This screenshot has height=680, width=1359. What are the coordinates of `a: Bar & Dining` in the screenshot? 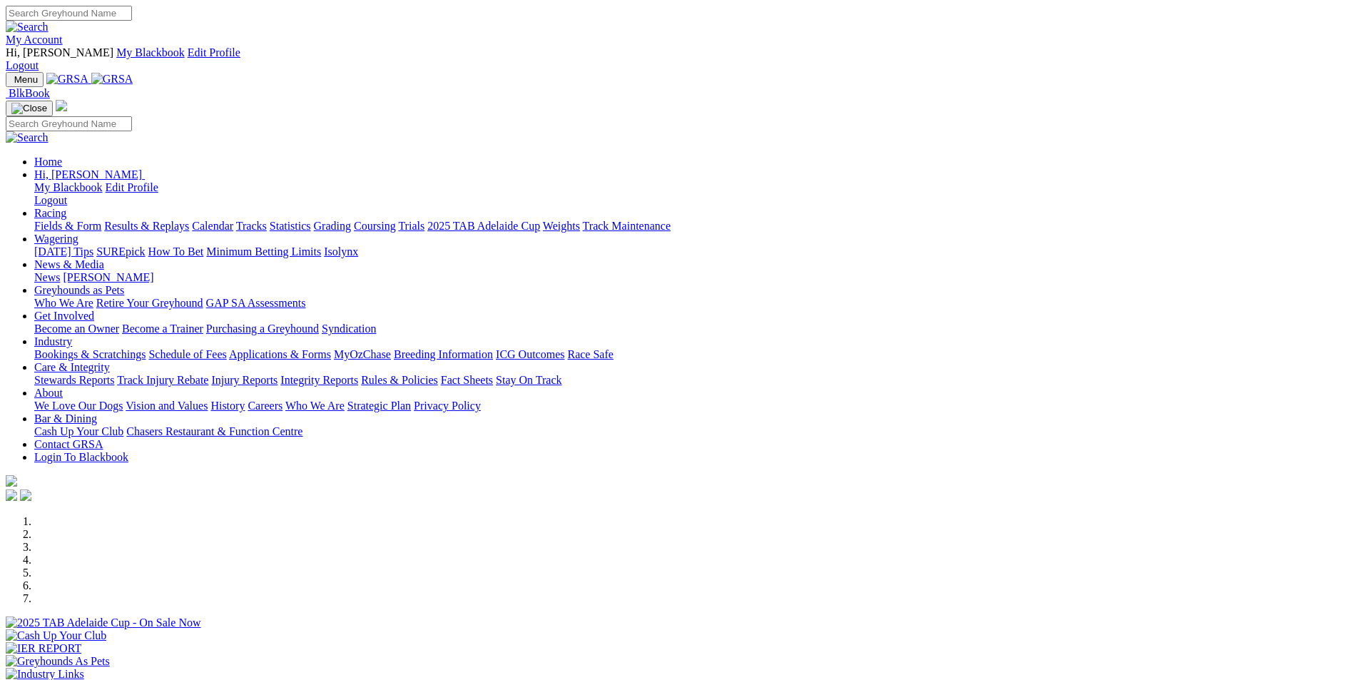 It's located at (66, 418).